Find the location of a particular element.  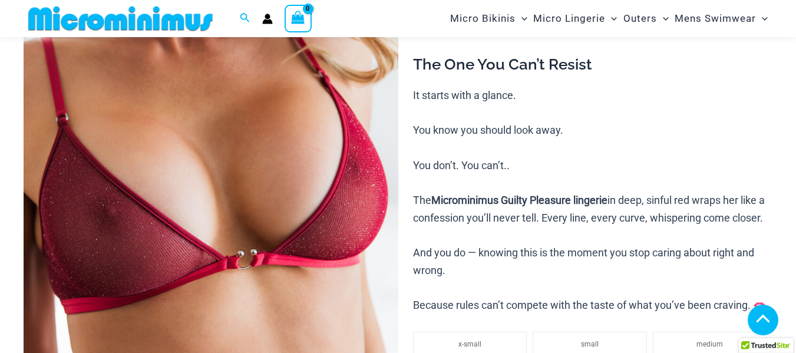

a: Search icon link is located at coordinates (245, 18).